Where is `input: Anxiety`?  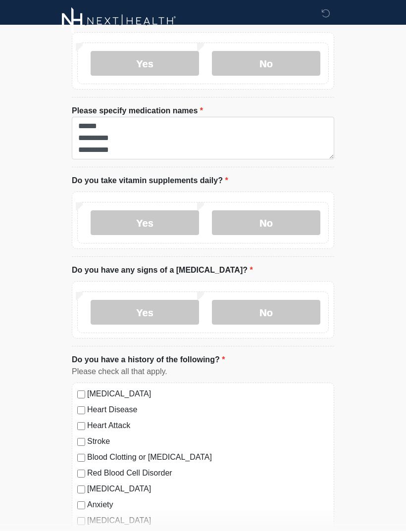
input: Anxiety is located at coordinates (81, 506).